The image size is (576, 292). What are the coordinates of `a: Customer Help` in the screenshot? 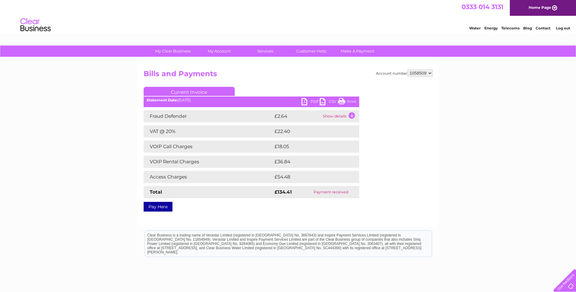 It's located at (311, 51).